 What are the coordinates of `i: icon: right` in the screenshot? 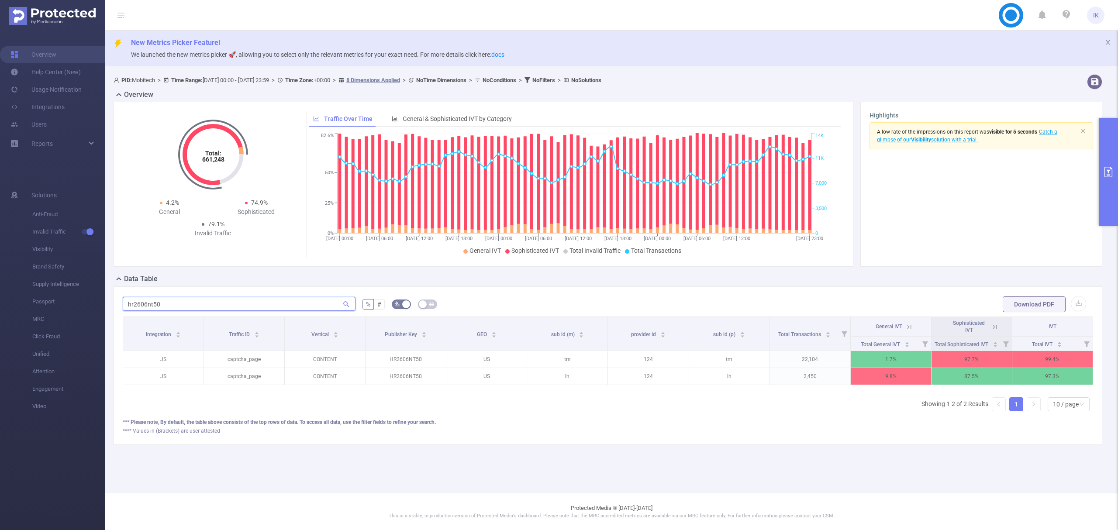 It's located at (1034, 404).